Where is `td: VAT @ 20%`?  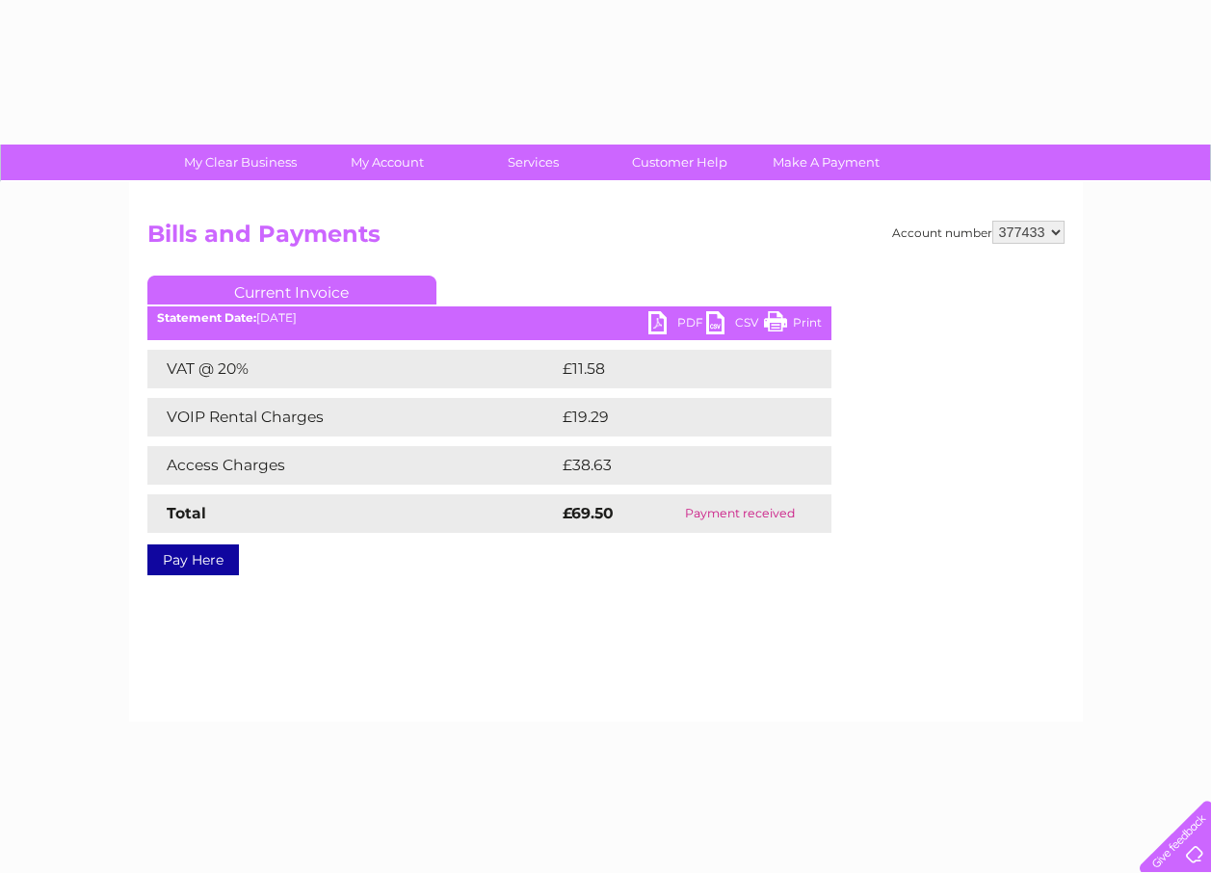 td: VAT @ 20% is located at coordinates (353, 369).